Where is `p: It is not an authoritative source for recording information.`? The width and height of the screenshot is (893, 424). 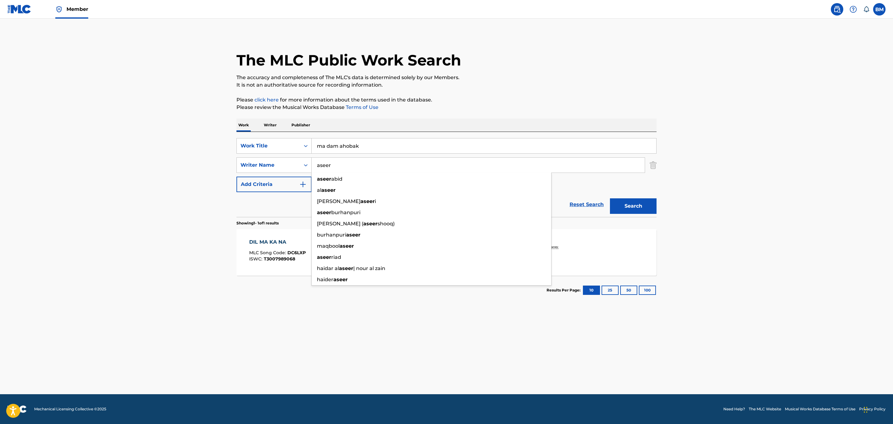 p: It is not an authoritative source for recording information. is located at coordinates (446, 85).